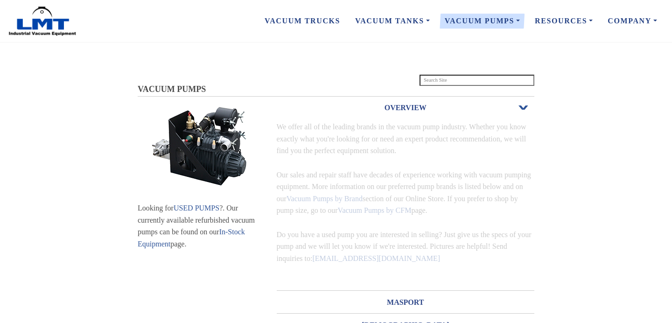 The height and width of the screenshot is (323, 672). What do you see at coordinates (482, 21) in the screenshot?
I see `a: Vacuum Pumps` at bounding box center [482, 21].